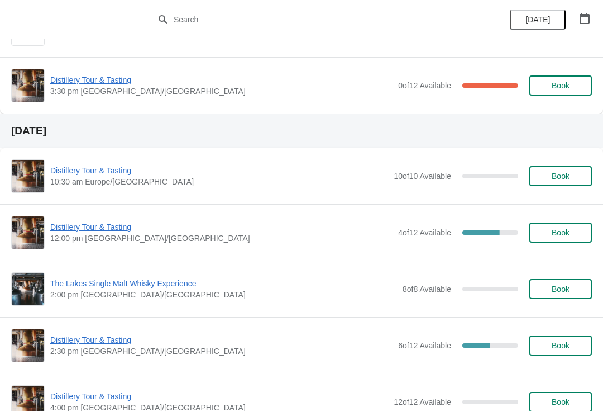 The image size is (603, 411). Describe the element at coordinates (422, 176) in the screenshot. I see `span: 10 of 10 Available` at that location.